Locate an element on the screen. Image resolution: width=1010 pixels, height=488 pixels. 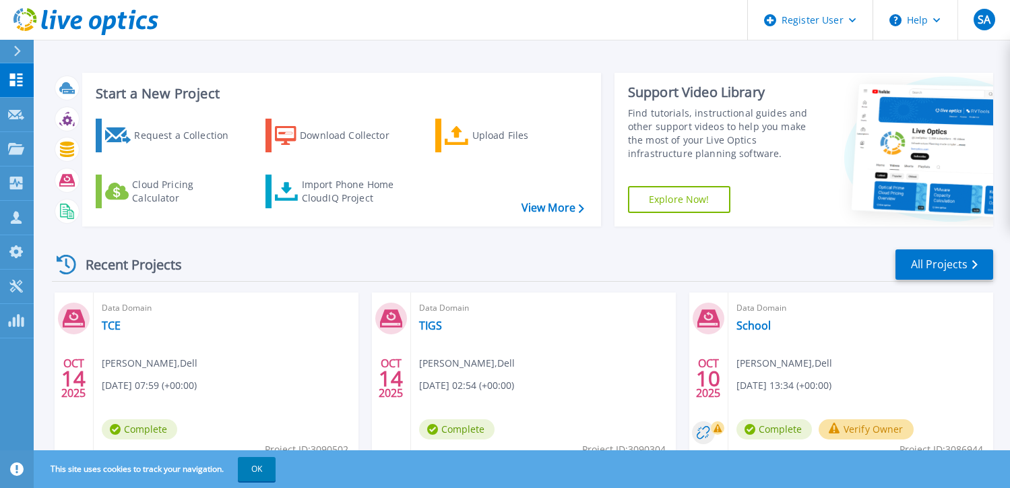
a: Download Collector is located at coordinates (340, 135).